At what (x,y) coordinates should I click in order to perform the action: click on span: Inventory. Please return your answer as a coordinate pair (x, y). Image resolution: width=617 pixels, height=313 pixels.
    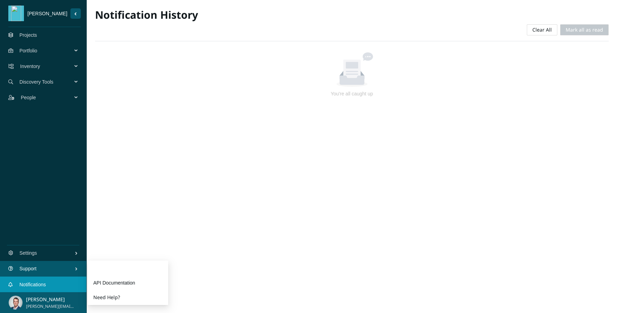
    Looking at the image, I should click on (48, 66).